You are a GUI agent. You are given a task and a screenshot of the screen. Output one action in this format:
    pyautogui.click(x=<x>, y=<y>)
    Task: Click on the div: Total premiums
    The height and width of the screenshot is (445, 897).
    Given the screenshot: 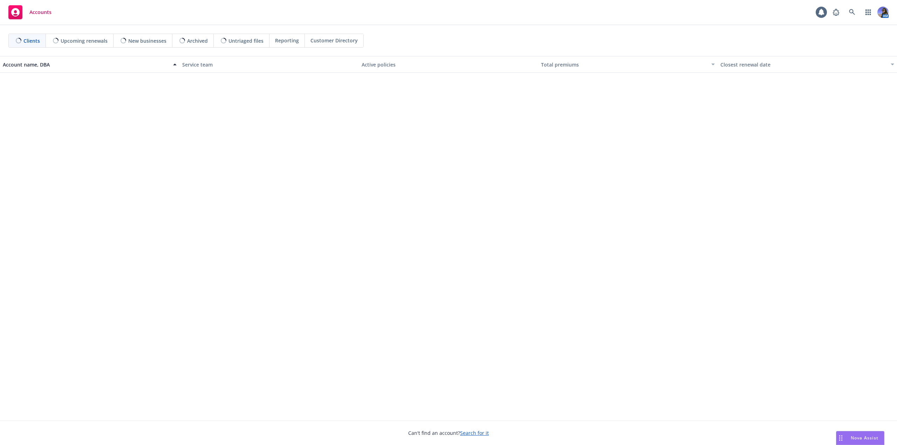 What is the action you would take?
    pyautogui.click(x=624, y=64)
    